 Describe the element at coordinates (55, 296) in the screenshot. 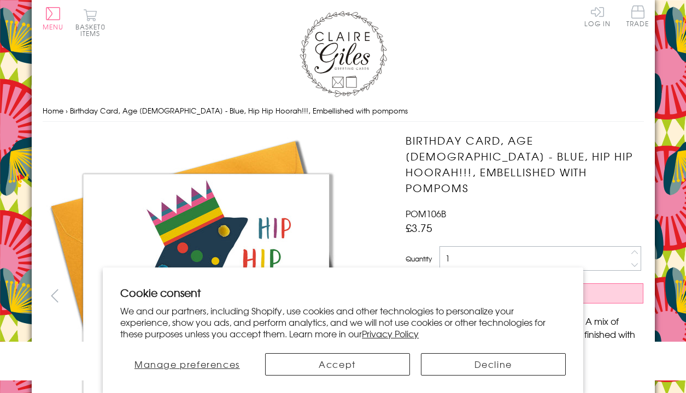

I see `button: prev` at that location.